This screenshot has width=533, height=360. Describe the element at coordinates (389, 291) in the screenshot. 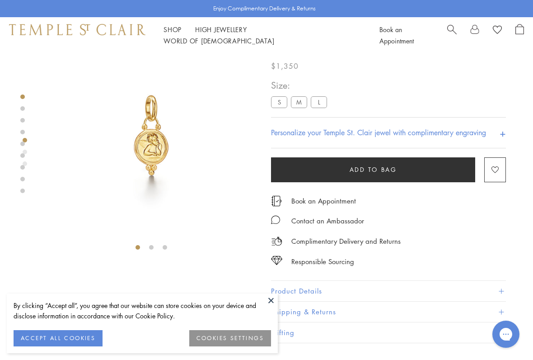

I see `button: Product Details` at that location.